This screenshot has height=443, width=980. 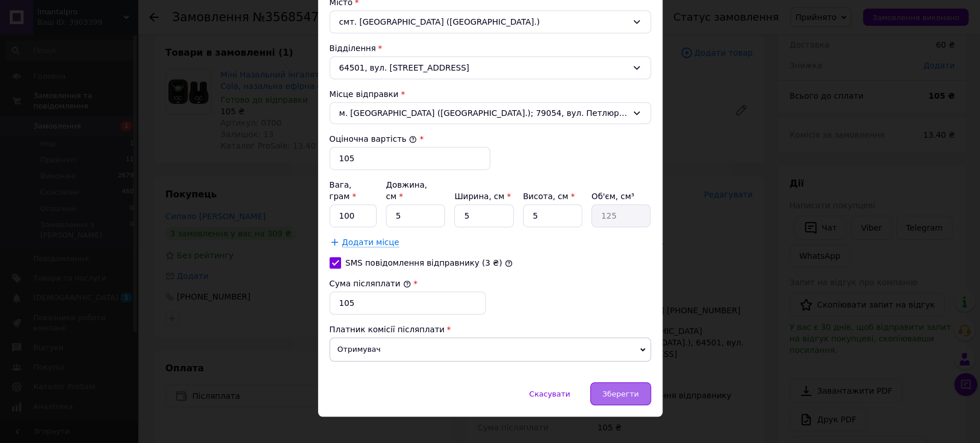 What do you see at coordinates (491, 48) in the screenshot?
I see `div: Відділення` at bounding box center [491, 48].